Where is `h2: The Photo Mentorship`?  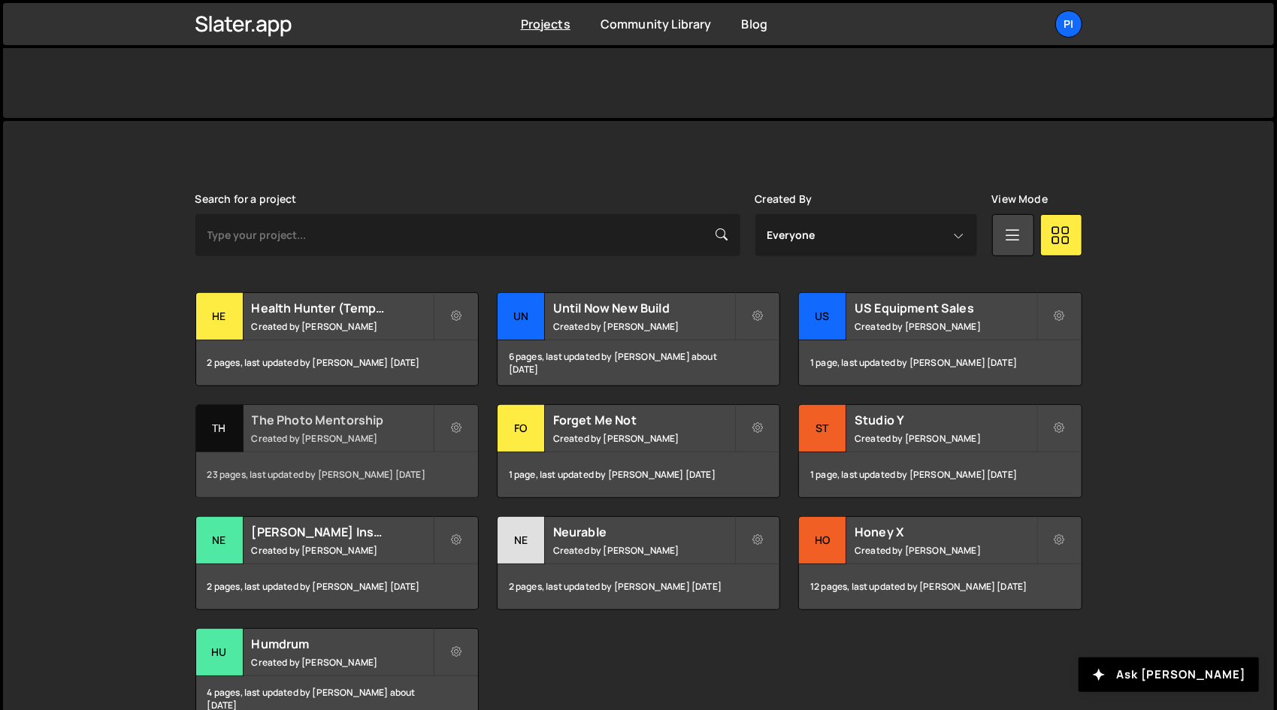
h2: The Photo Mentorship is located at coordinates (342, 420).